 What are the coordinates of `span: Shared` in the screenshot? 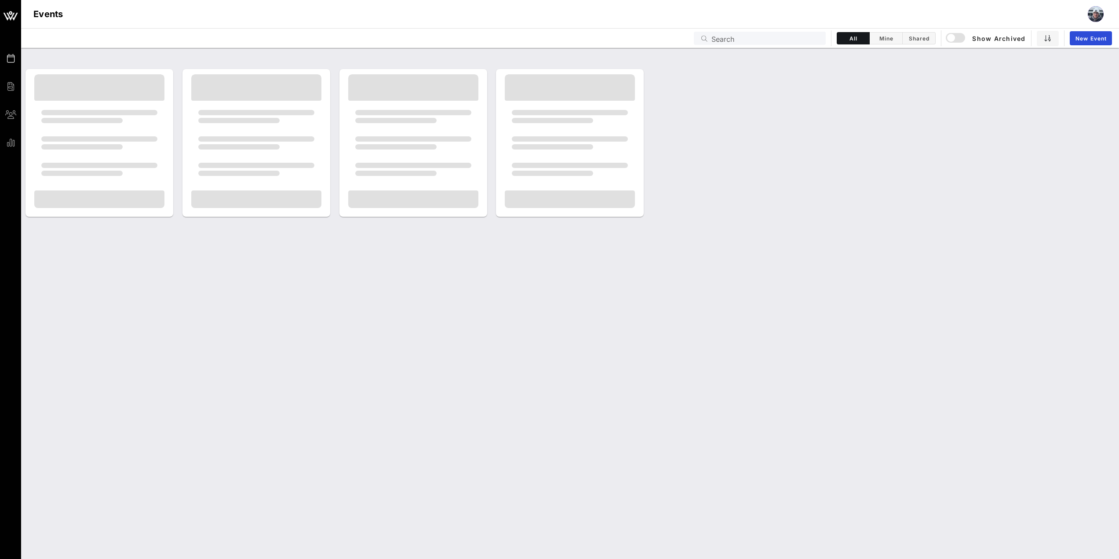 It's located at (919, 38).